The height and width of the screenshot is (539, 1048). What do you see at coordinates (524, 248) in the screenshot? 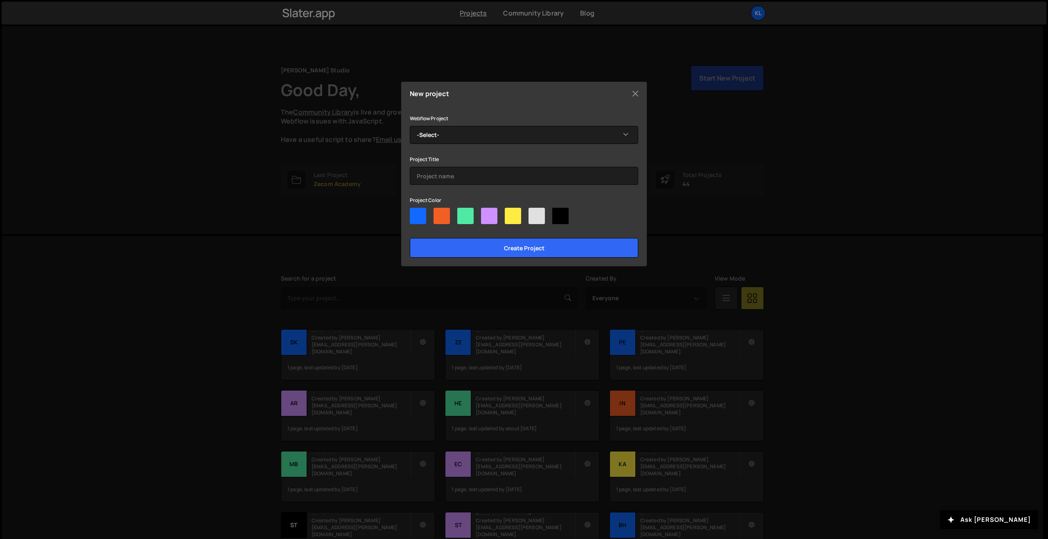
I see `input: Create project` at bounding box center [524, 248].